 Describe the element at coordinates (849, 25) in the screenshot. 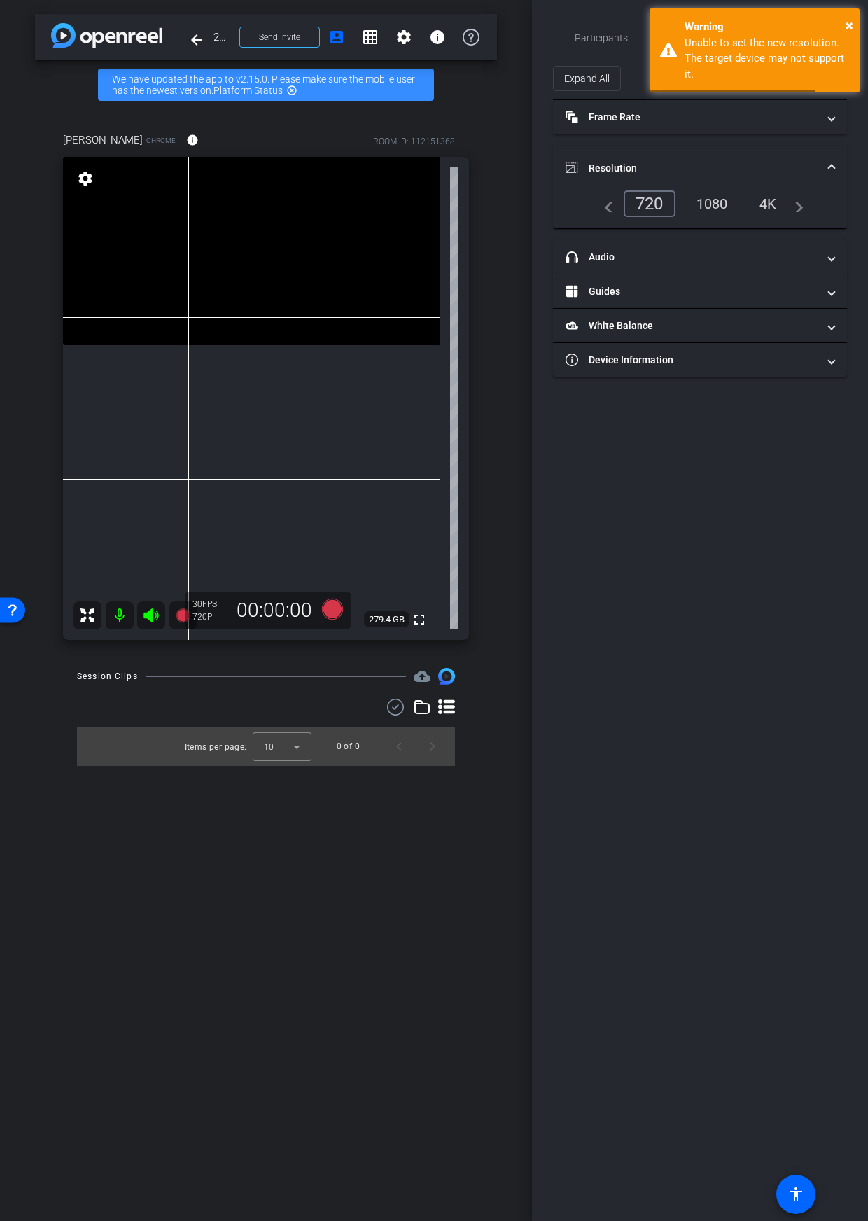

I see `button: Close` at that location.